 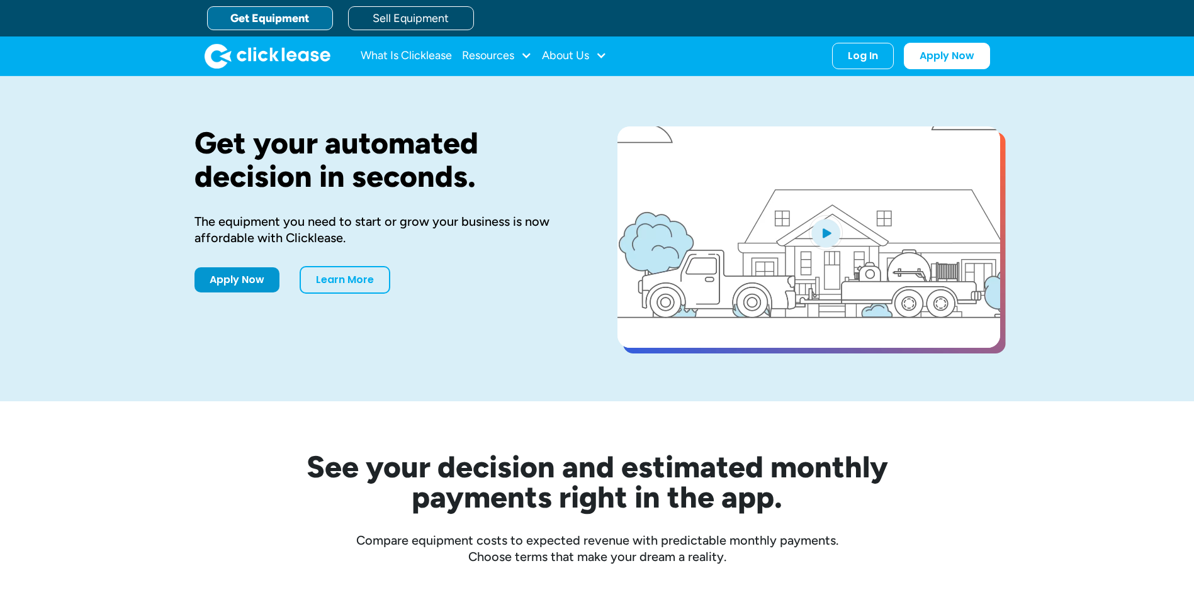 What do you see at coordinates (574, 56) in the screenshot?
I see `div: About Us` at bounding box center [574, 56].